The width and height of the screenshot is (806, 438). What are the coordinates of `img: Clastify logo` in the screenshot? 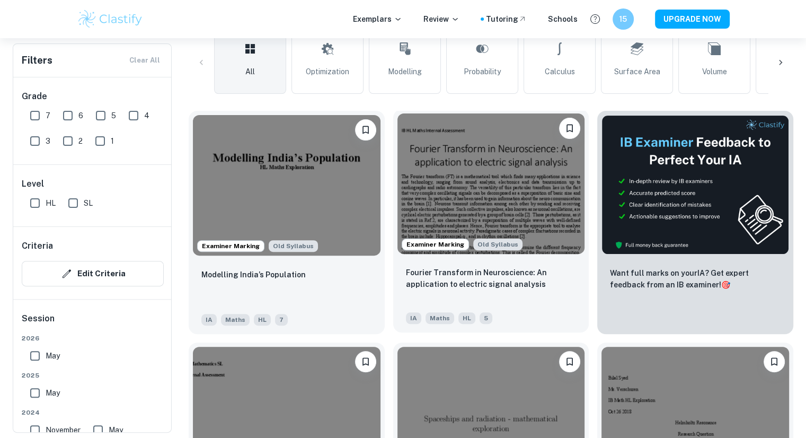 It's located at (110, 19).